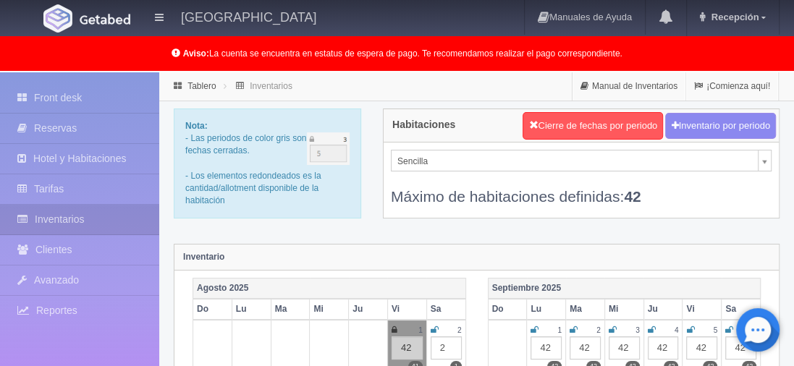 This screenshot has width=794, height=366. I want to click on img: cutoff.png, so click(328, 148).